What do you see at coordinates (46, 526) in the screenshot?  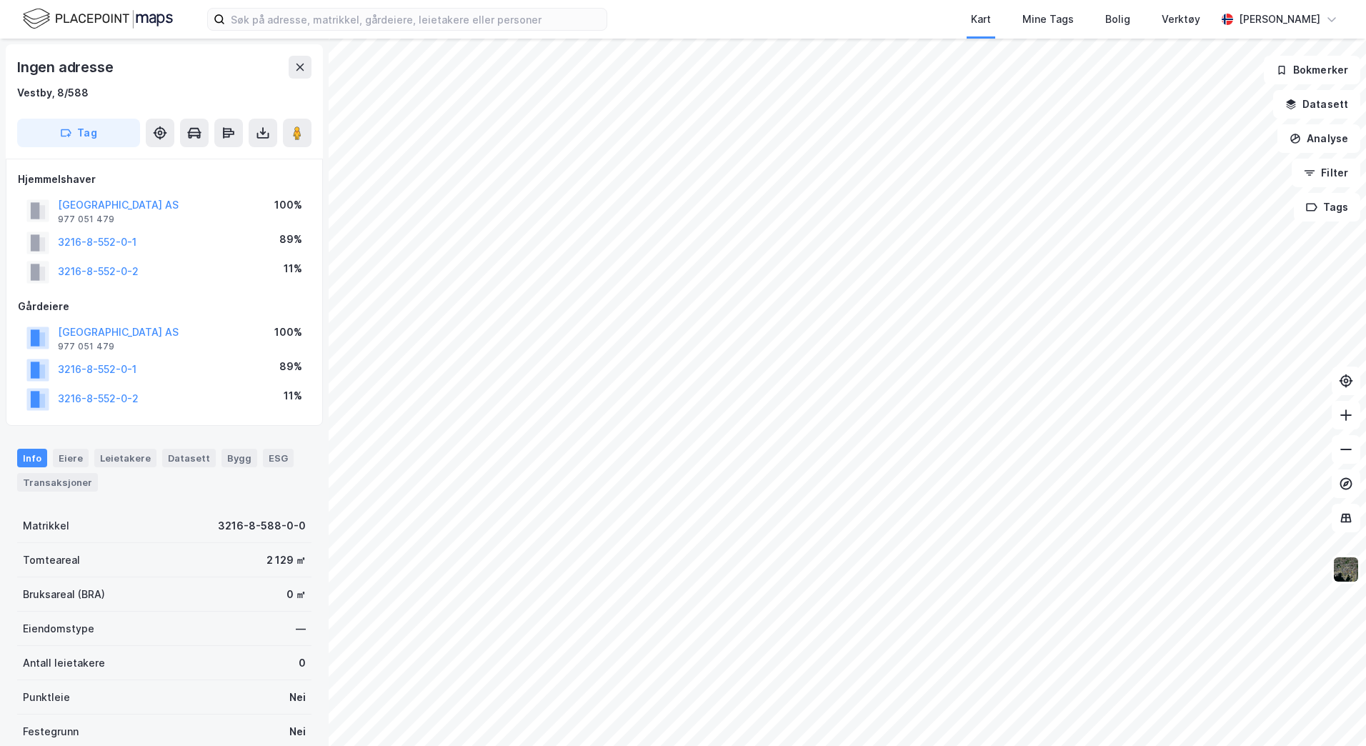 I see `div: Matrikkel` at bounding box center [46, 526].